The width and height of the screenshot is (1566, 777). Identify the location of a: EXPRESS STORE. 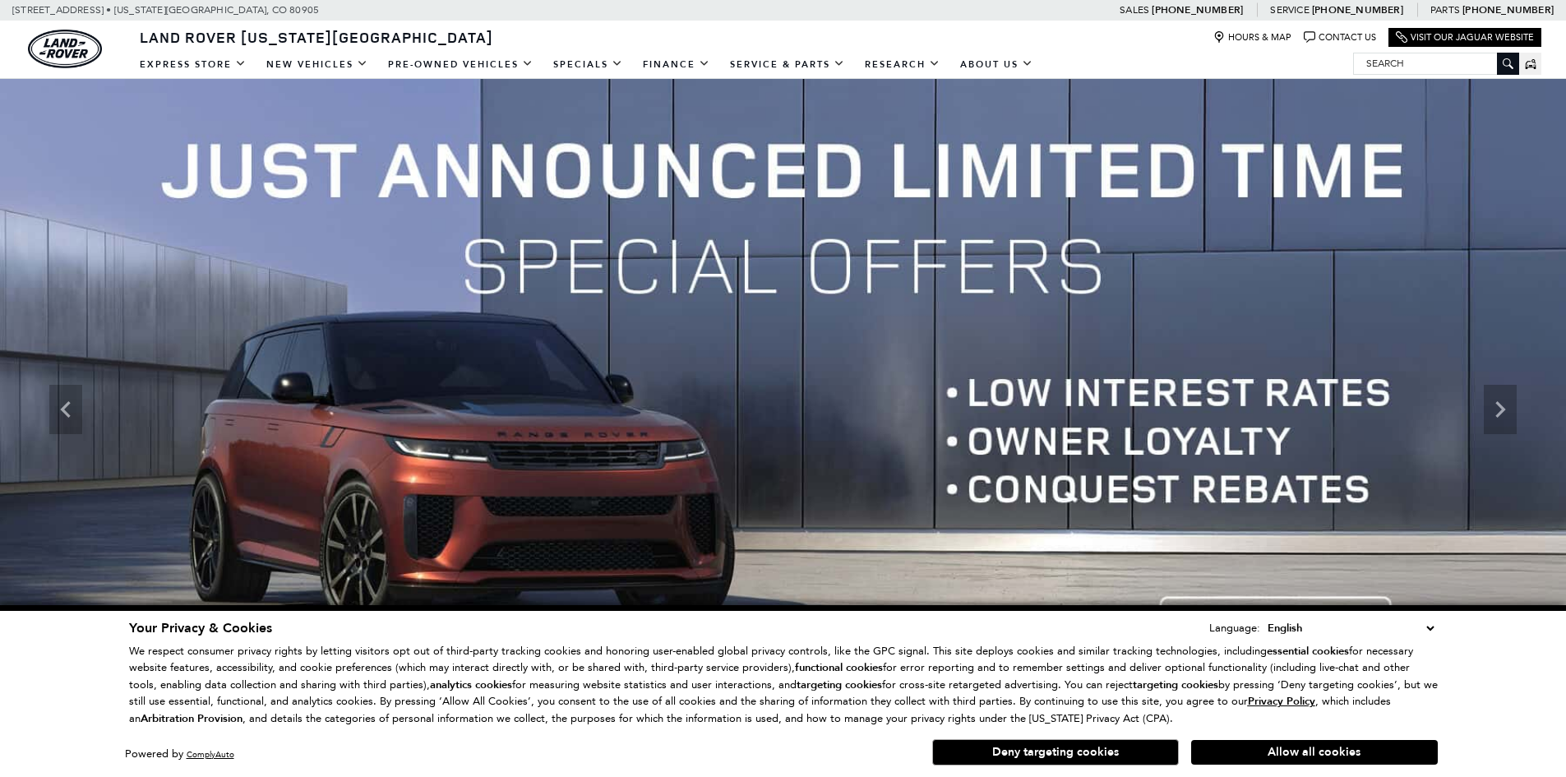
(193, 64).